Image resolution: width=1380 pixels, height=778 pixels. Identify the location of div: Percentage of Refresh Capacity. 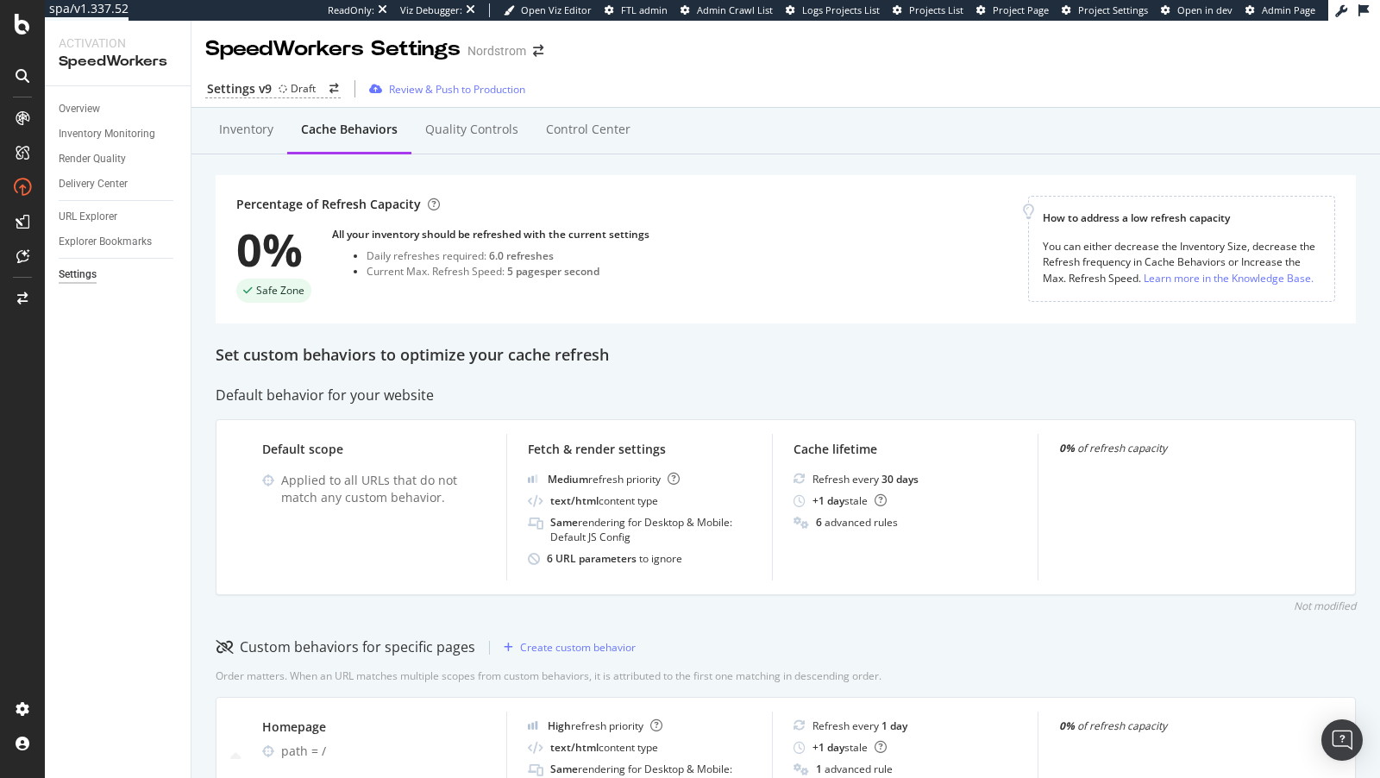
(338, 204).